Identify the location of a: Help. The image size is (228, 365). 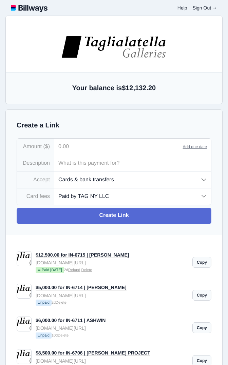
(182, 8).